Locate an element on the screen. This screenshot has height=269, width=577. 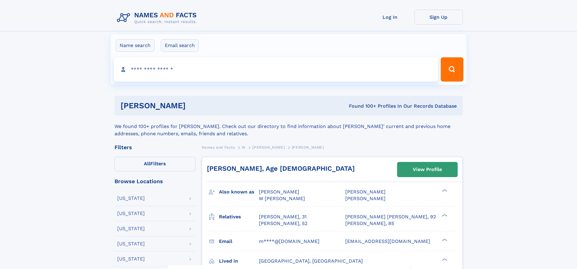
h3: Email is located at coordinates (239, 241).